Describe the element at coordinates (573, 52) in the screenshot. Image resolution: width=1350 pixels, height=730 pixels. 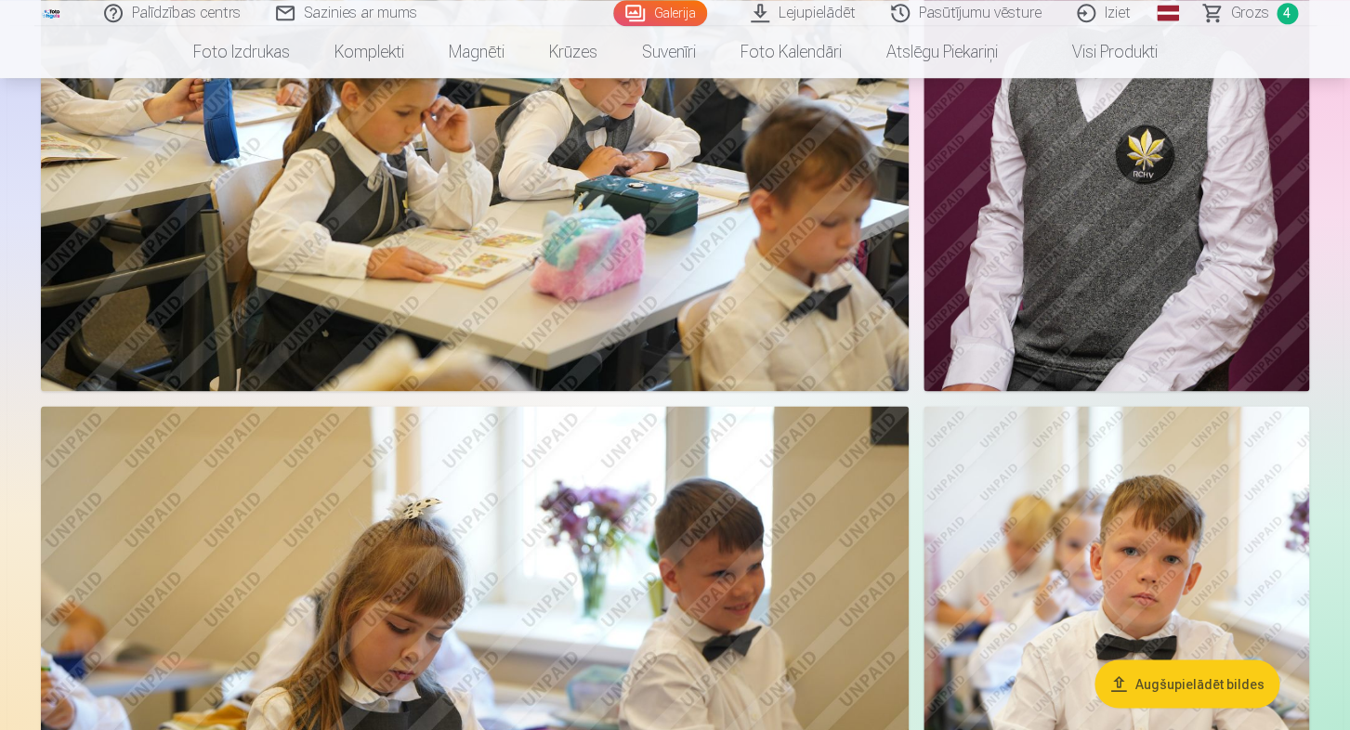
I see `a: Krūzes` at that location.